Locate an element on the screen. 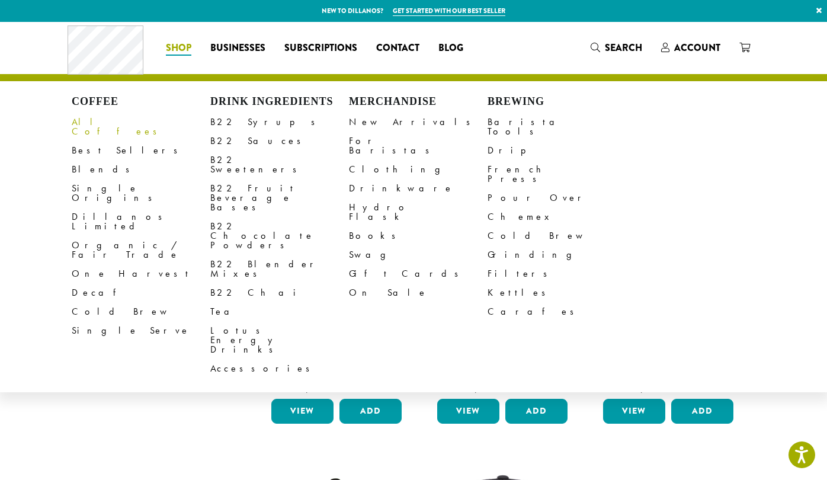 This screenshot has height=480, width=827. a: Carafes is located at coordinates (557, 312).